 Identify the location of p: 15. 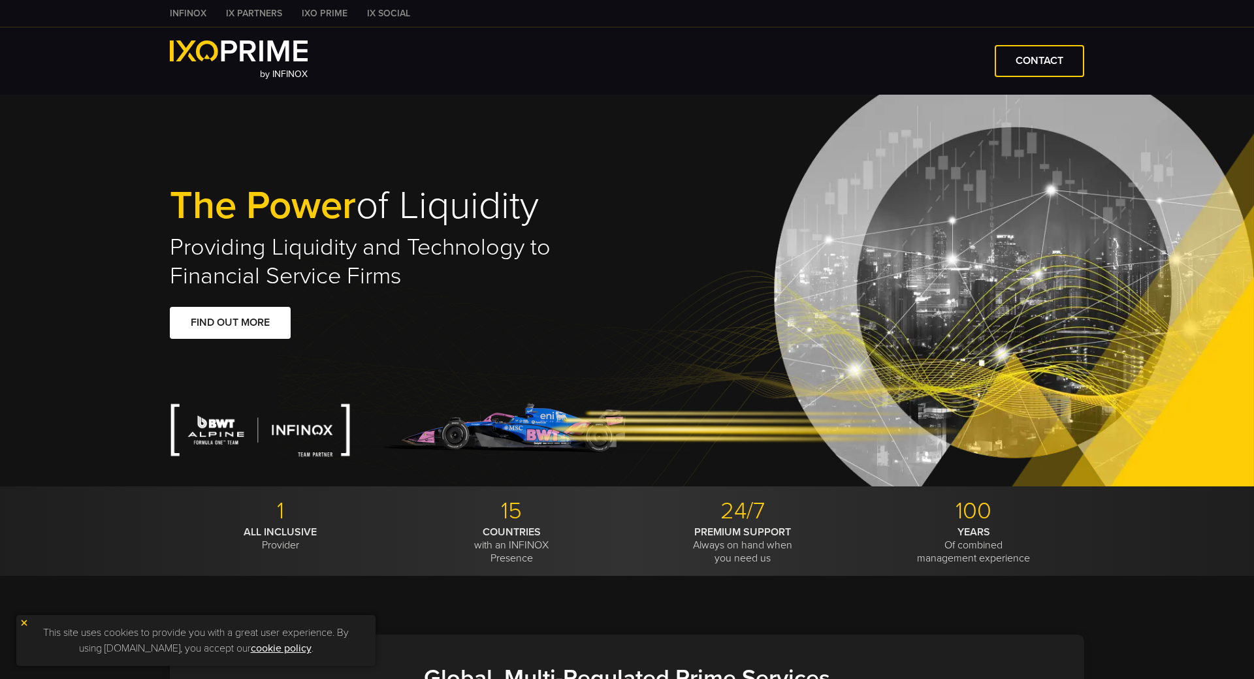
(511, 511).